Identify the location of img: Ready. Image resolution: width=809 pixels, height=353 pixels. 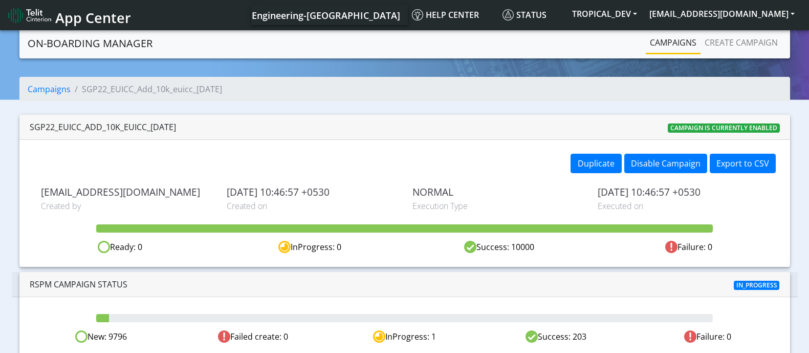
(81, 336).